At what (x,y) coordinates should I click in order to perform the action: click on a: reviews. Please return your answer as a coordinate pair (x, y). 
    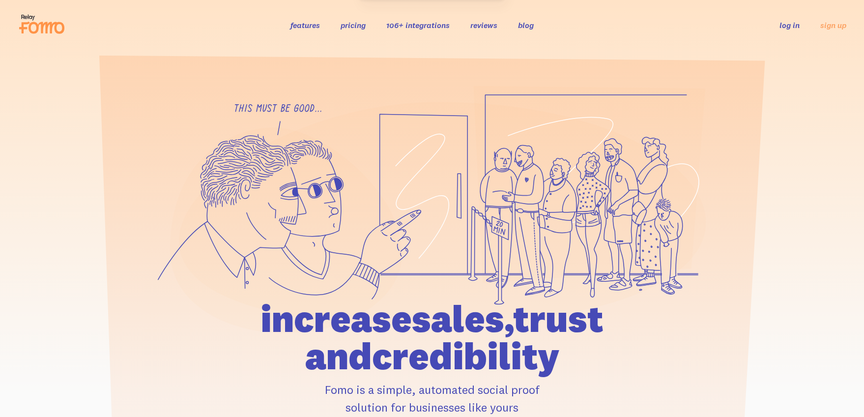
    Looking at the image, I should click on (483, 25).